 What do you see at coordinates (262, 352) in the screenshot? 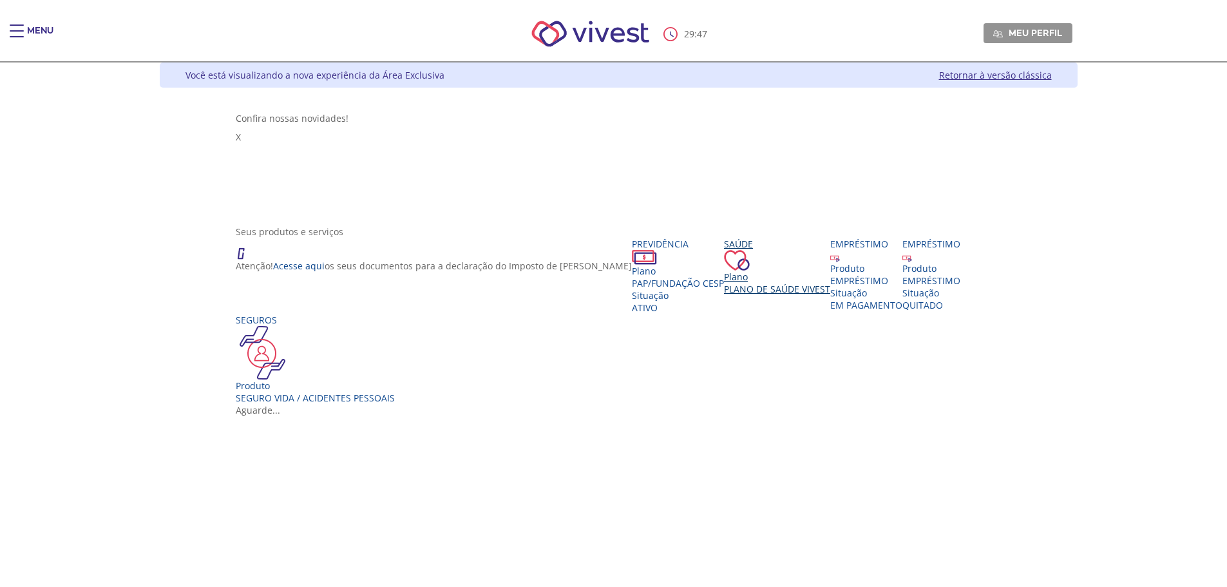
I see `img: ico_seguros.png` at bounding box center [262, 352].